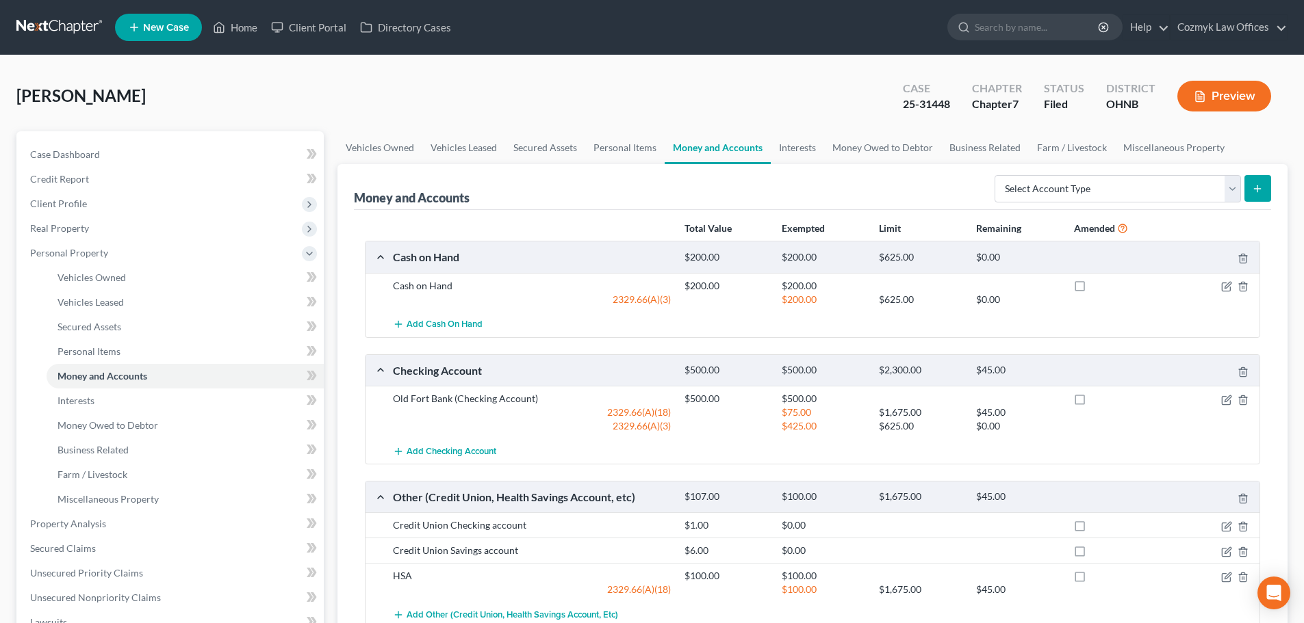  I want to click on span: Money and Accounts, so click(102, 376).